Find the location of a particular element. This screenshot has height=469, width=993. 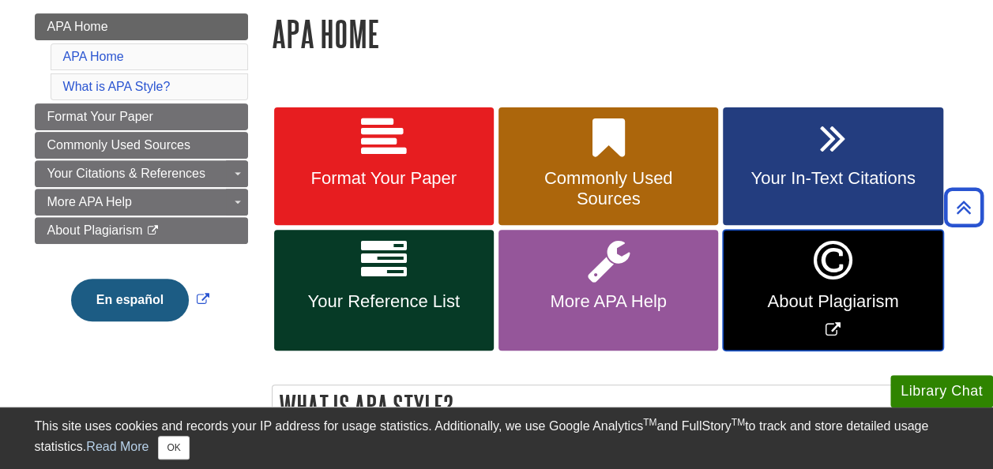

a: Your Citations & References is located at coordinates (141, 174).